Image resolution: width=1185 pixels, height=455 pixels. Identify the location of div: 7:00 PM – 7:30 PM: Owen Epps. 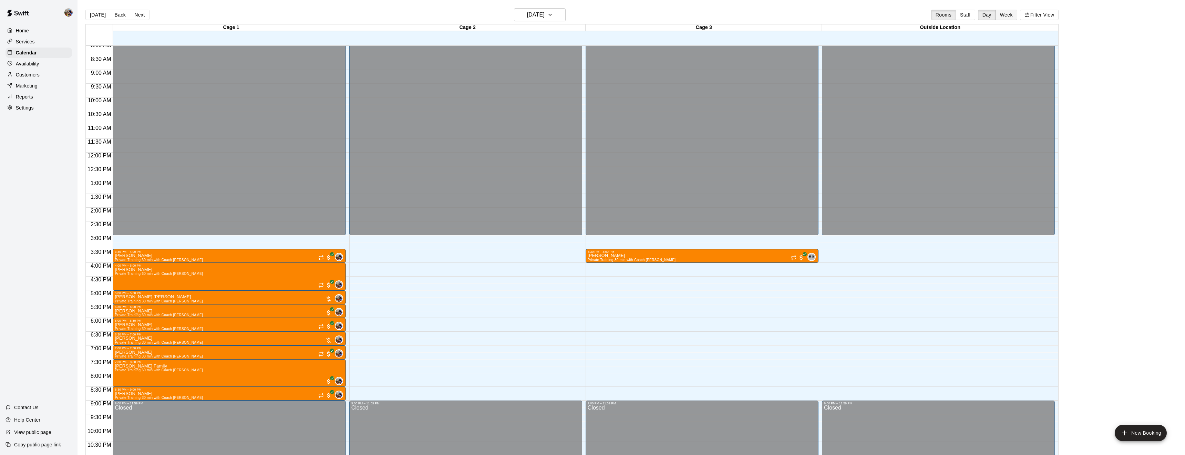
(229, 352).